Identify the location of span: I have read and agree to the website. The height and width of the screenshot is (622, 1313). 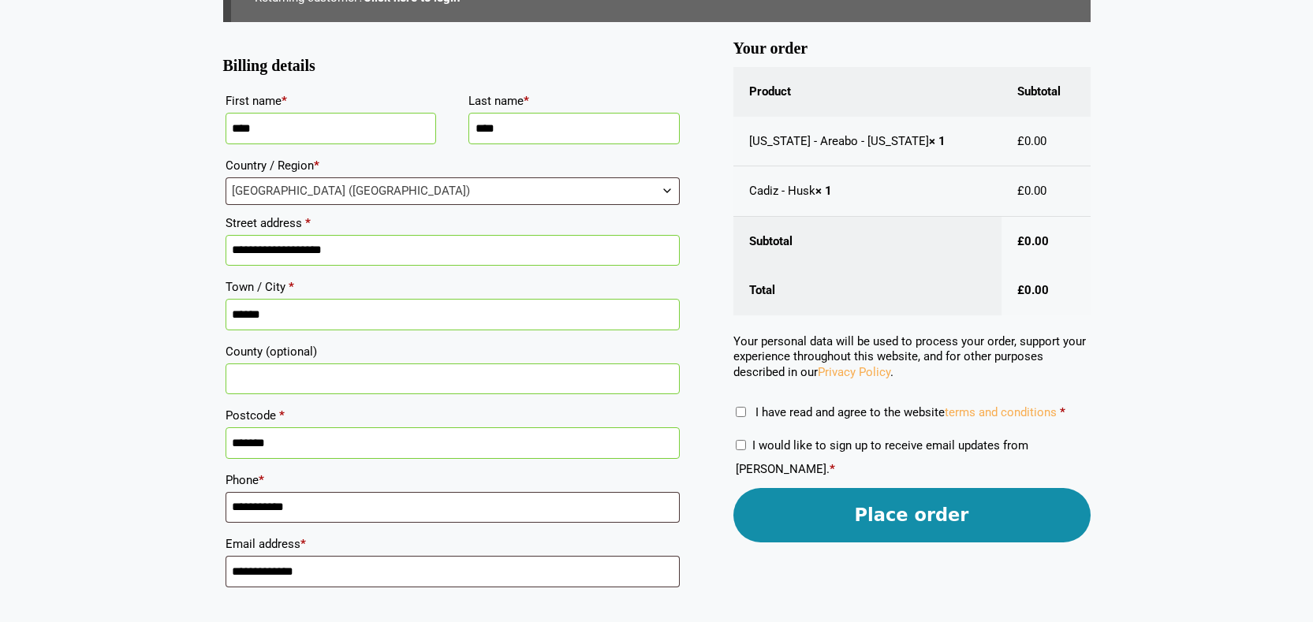
(906, 413).